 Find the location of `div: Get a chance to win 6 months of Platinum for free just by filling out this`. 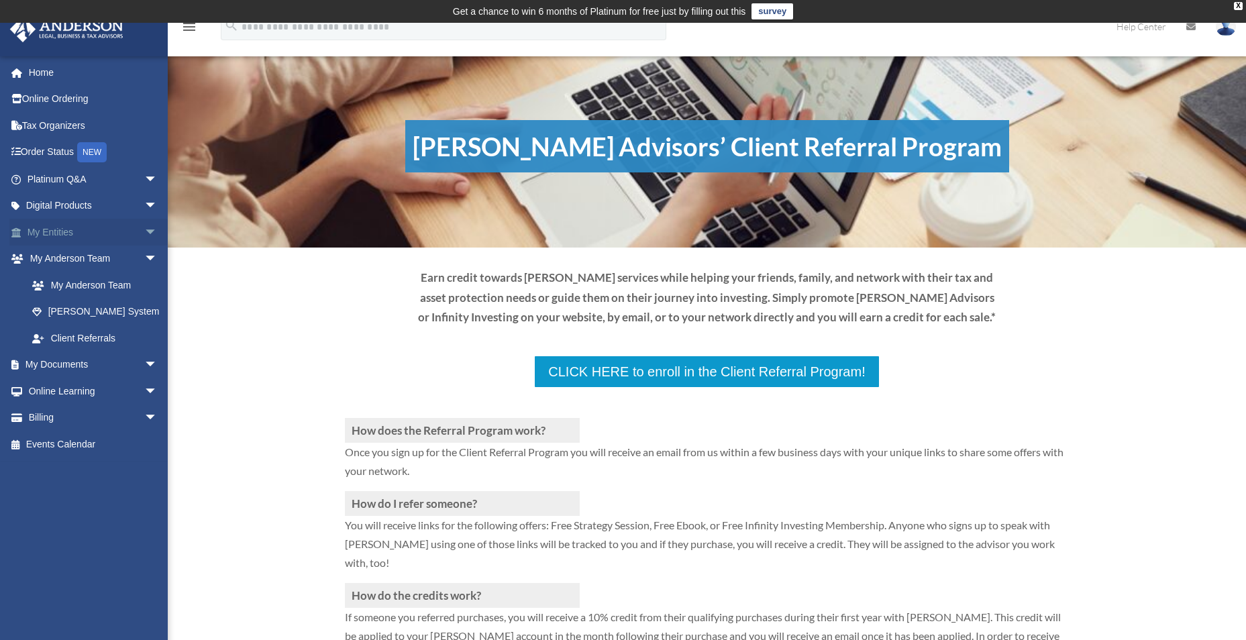

div: Get a chance to win 6 months of Platinum for free just by filling out this is located at coordinates (599, 11).